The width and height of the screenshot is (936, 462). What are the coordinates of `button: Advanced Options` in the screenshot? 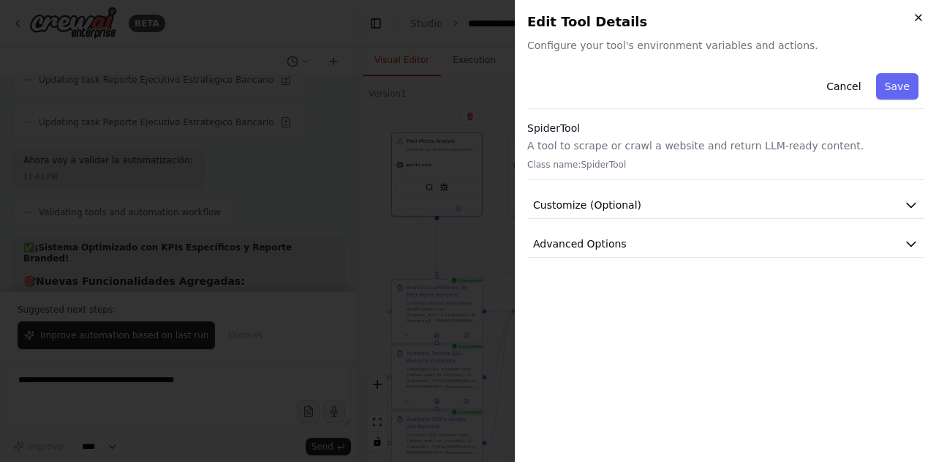 It's located at (726, 244).